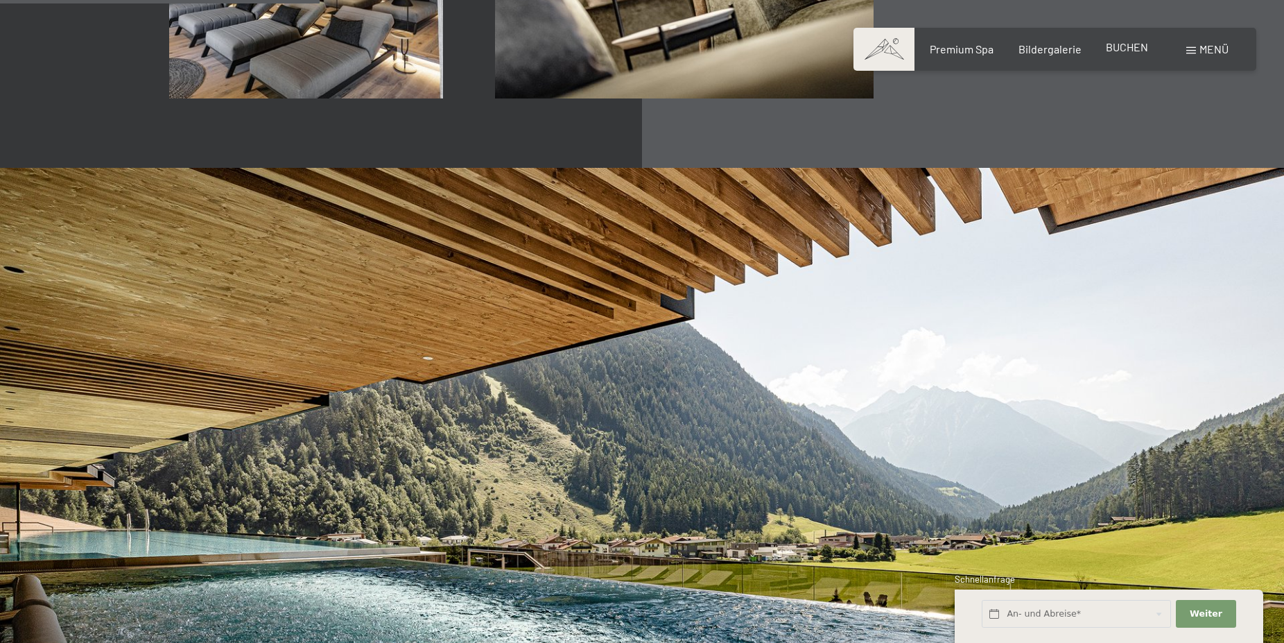 Image resolution: width=1284 pixels, height=643 pixels. I want to click on a: BUCHEN, so click(1126, 46).